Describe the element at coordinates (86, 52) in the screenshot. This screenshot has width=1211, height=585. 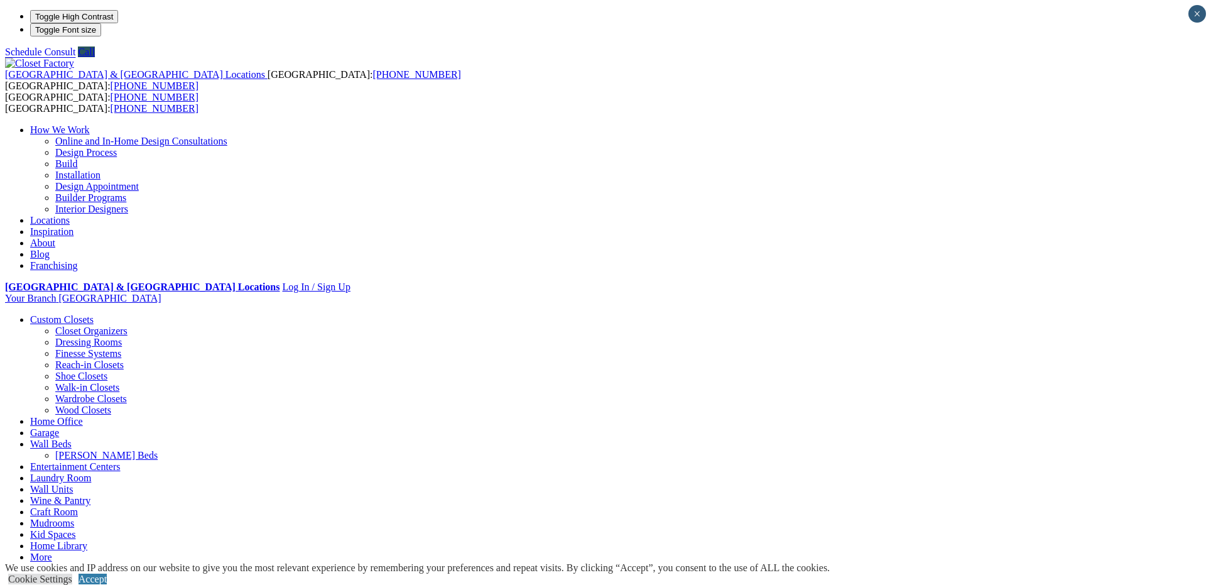
I see `a: Call` at that location.